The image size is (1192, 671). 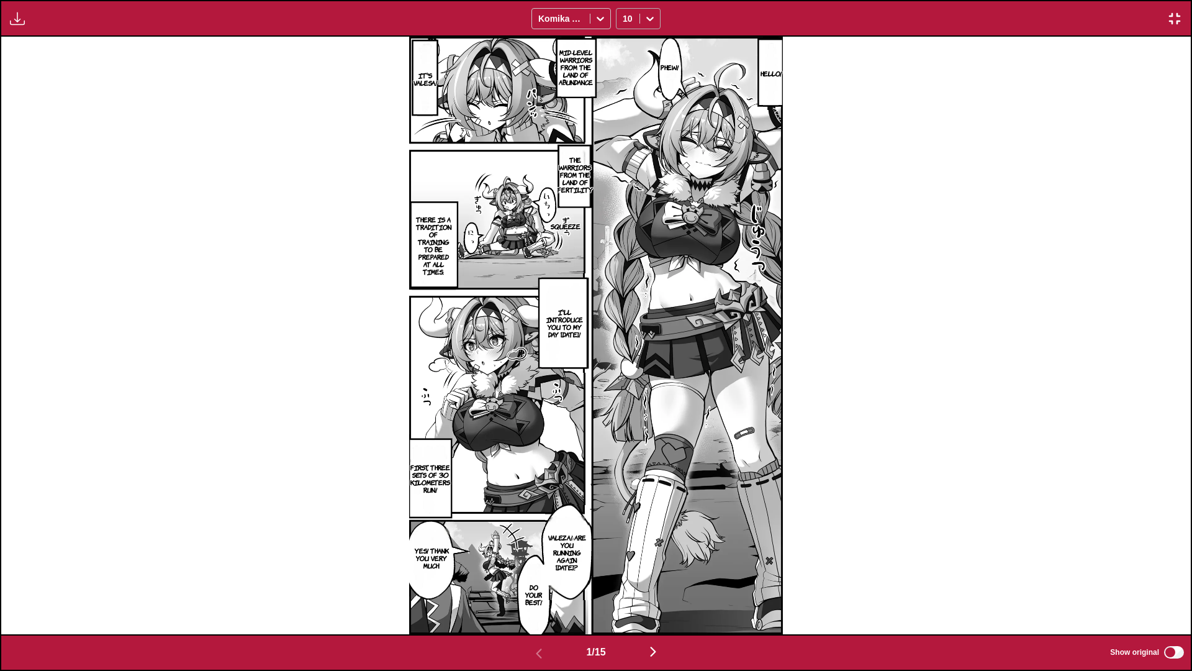 What do you see at coordinates (430, 478) in the screenshot?
I see `p: First, three sets of 30 kilometers run!` at bounding box center [430, 478].